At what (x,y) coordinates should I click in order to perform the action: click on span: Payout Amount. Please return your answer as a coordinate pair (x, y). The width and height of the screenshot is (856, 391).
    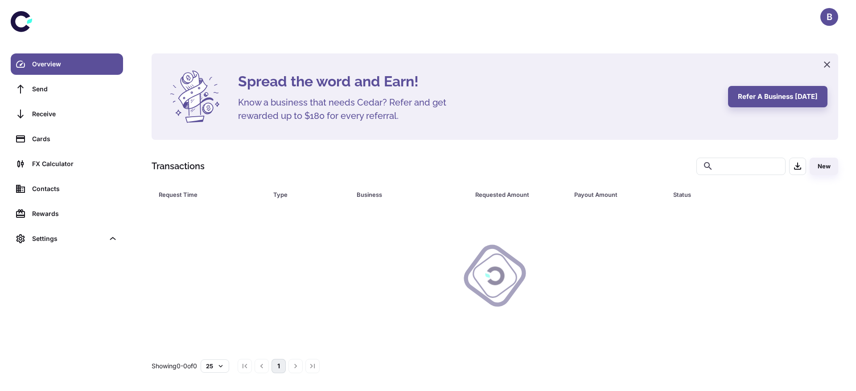
    Looking at the image, I should click on (618, 195).